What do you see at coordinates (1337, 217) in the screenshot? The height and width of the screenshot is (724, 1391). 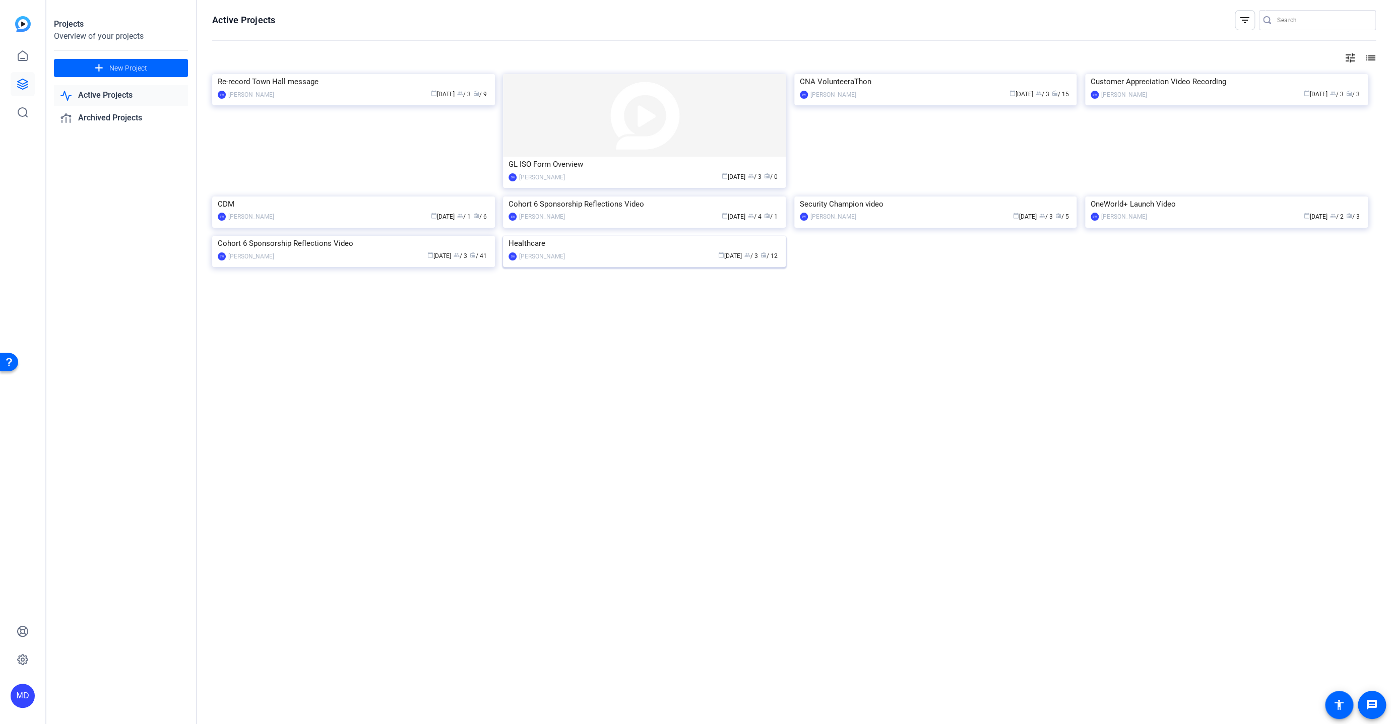 I see `span: / 2` at bounding box center [1337, 217].